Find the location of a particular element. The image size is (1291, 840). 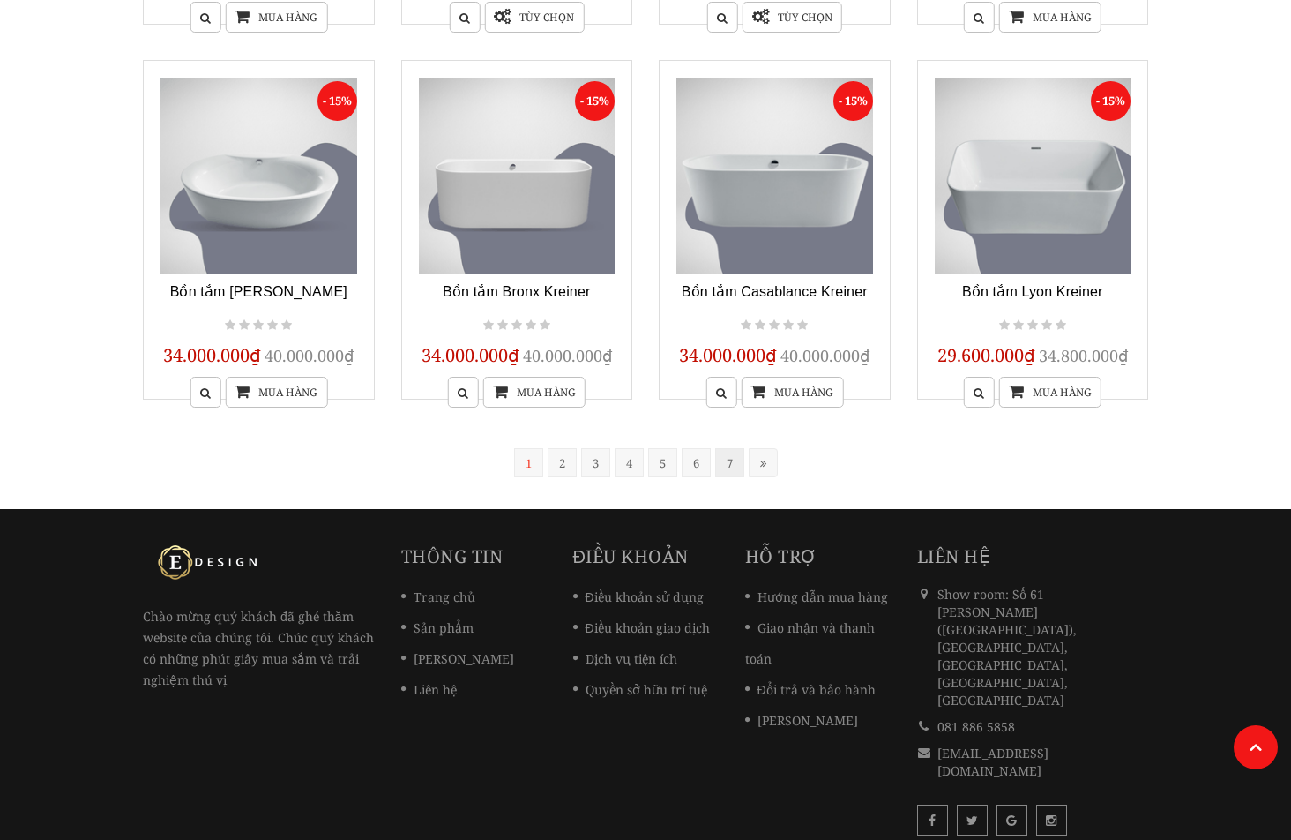

a: 3 is located at coordinates (595, 462).